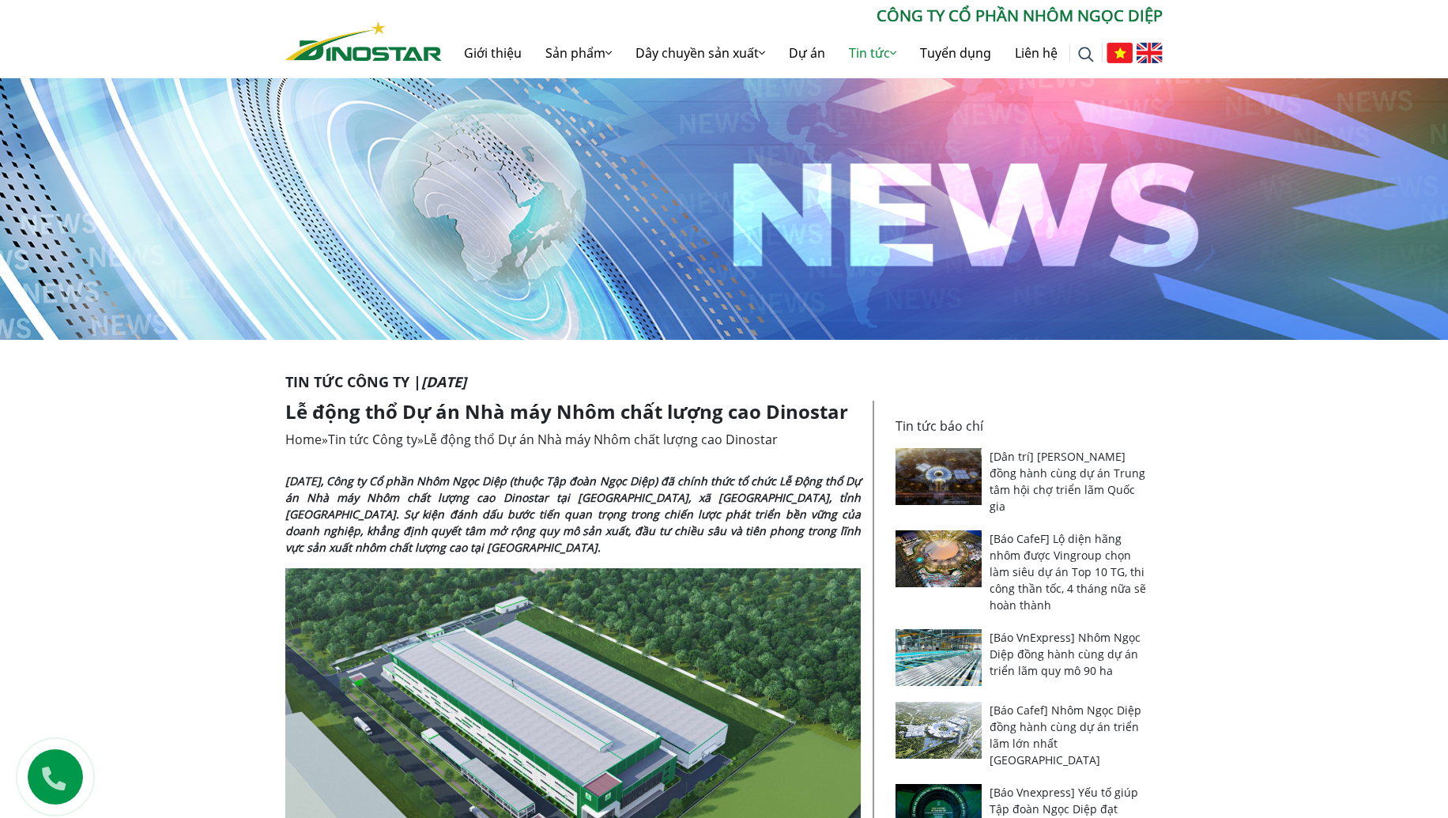  I want to click on a: [Báo VnExpress] Nhôm Ngọc Diệp đồng hành cùng dự án triển lãm quy mô 90 ha, so click(1065, 654).